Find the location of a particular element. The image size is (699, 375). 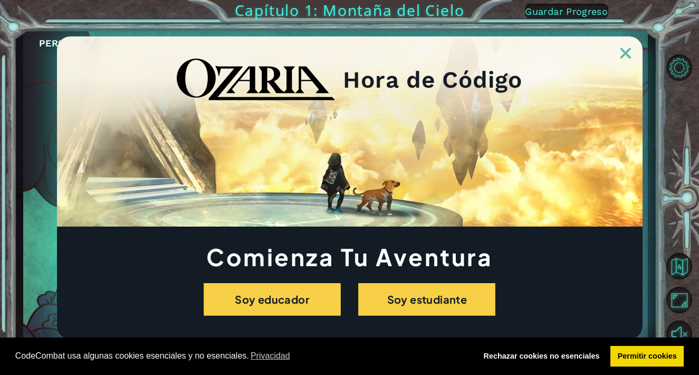

img: blackOzariaWordmark.png is located at coordinates (256, 80).